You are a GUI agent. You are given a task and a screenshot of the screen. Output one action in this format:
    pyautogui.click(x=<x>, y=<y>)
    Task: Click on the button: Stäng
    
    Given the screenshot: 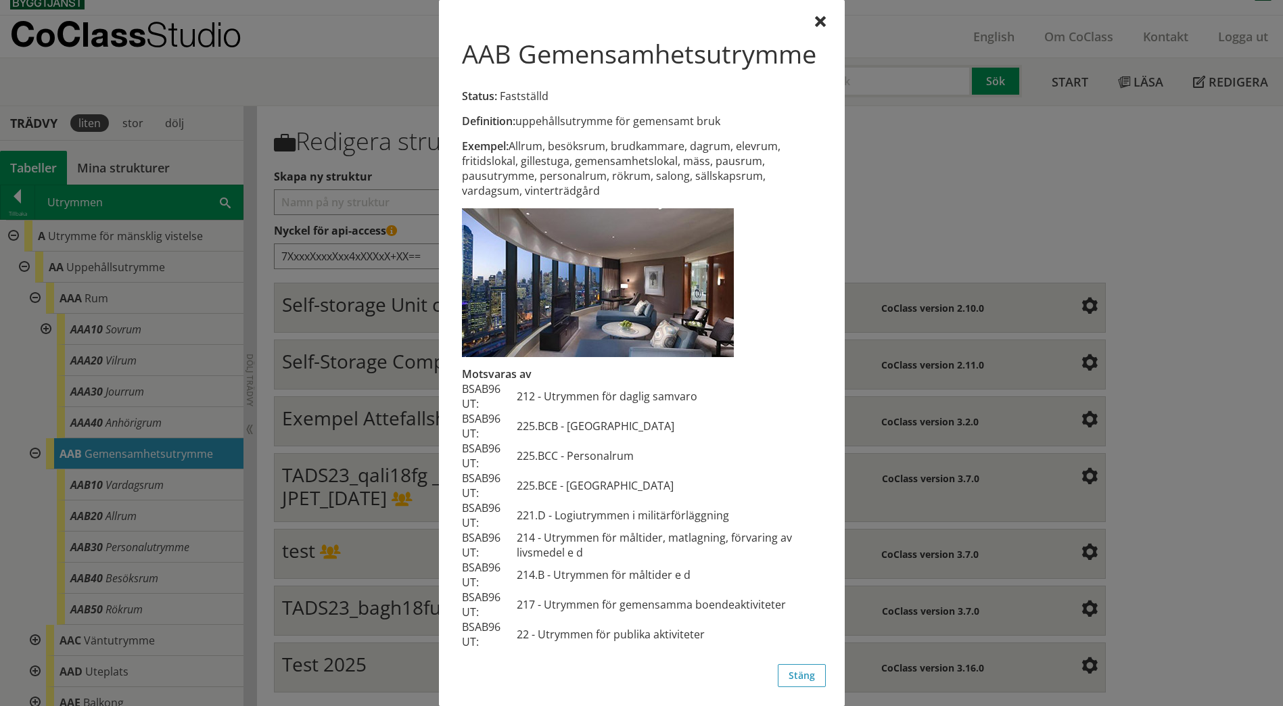 What is the action you would take?
    pyautogui.click(x=801, y=676)
    